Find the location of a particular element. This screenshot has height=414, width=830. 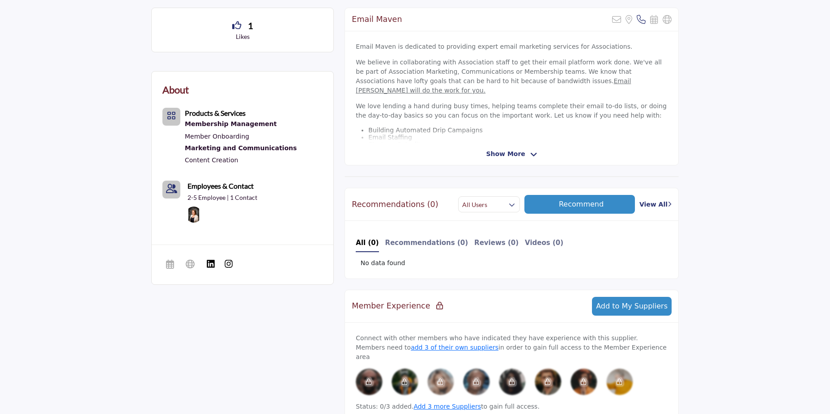

img: Instagram is located at coordinates (229, 264).